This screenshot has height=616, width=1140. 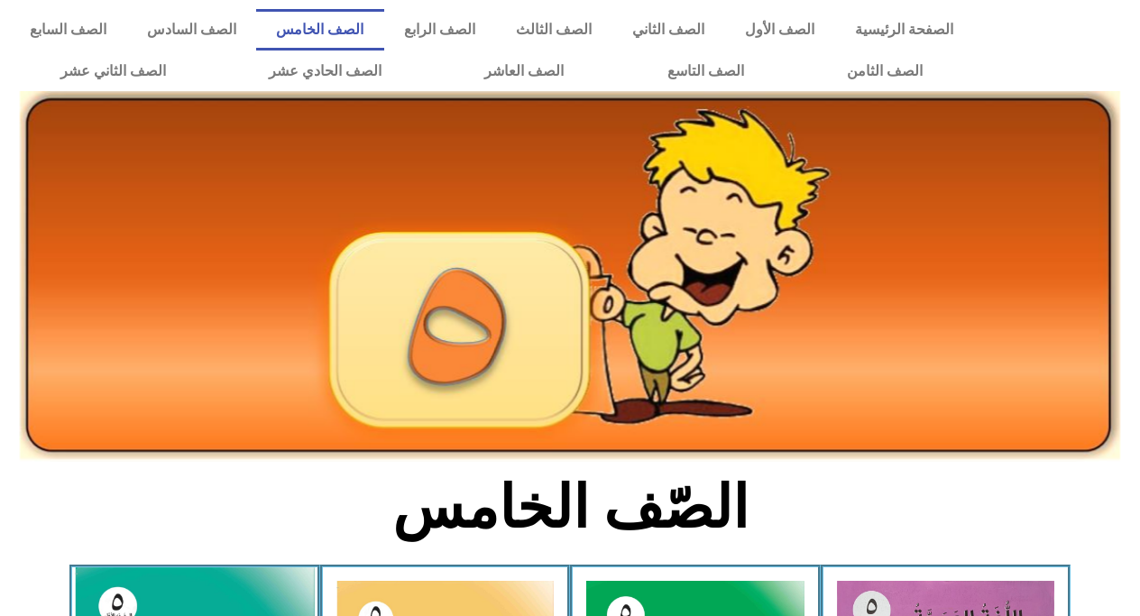 I want to click on a: الصف الخامس, so click(x=320, y=30).